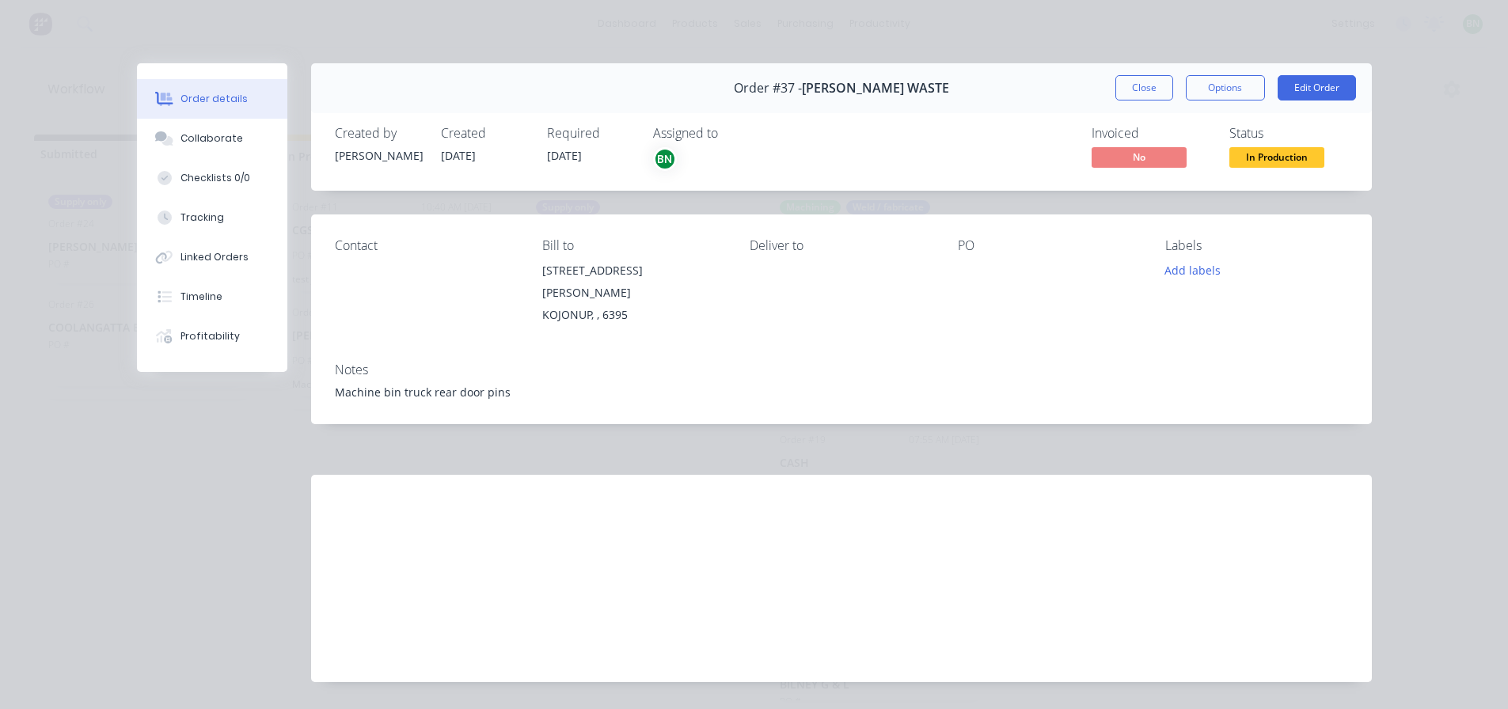  Describe the element at coordinates (633, 315) in the screenshot. I see `div: KOJONUP, , 6395` at that location.